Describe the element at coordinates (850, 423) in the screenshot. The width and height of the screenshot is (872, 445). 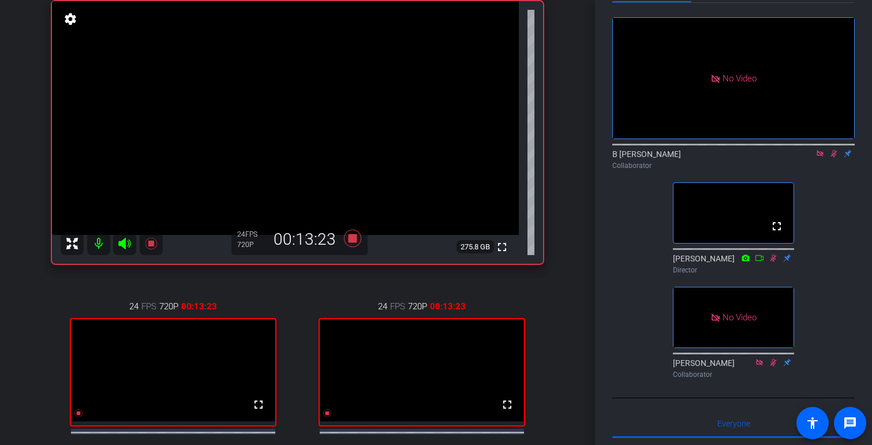
I see `mat-icon: message` at that location.